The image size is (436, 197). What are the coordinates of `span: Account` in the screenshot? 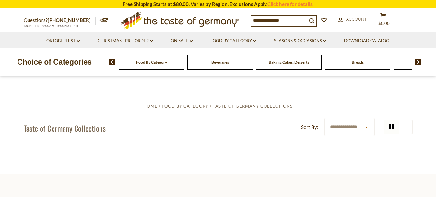 It's located at (357, 19).